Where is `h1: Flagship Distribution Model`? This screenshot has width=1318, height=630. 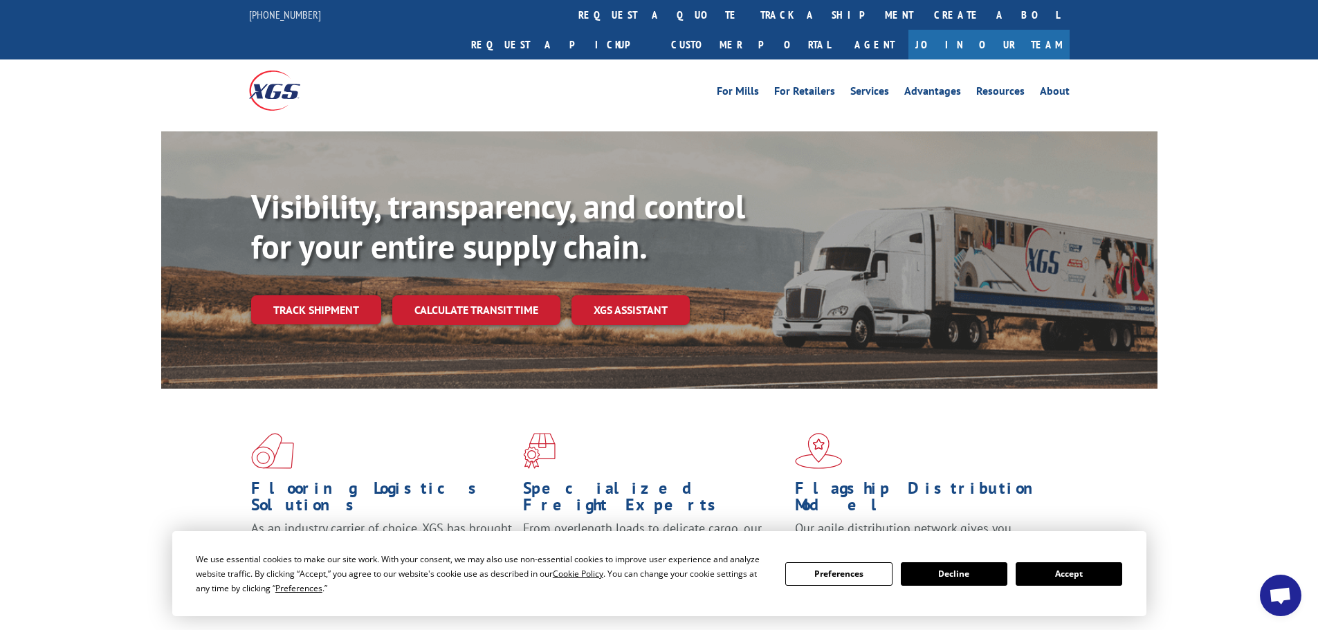
h1: Flagship Distribution Model is located at coordinates (925, 500).